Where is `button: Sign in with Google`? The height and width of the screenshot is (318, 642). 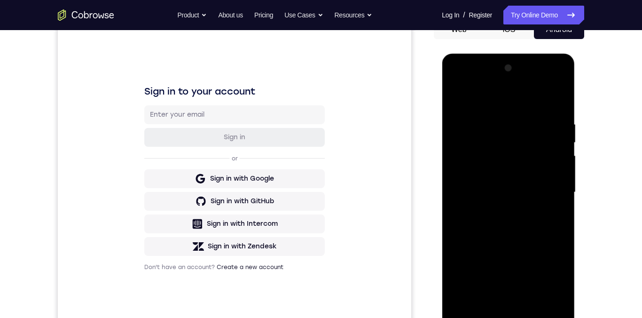
button: Sign in with Google is located at coordinates (177, 158).